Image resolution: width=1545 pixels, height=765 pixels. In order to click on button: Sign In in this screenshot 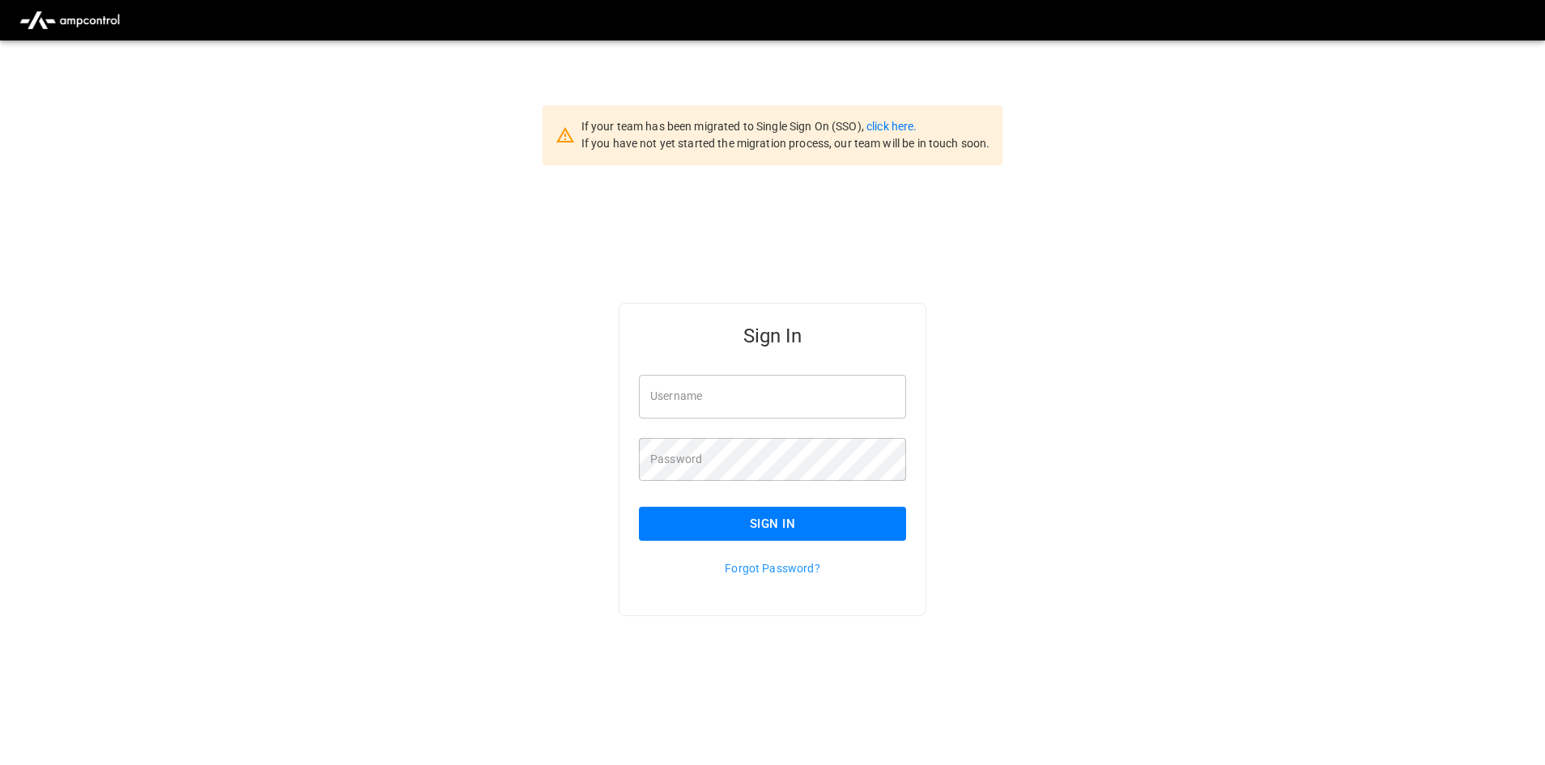, I will do `click(772, 524)`.